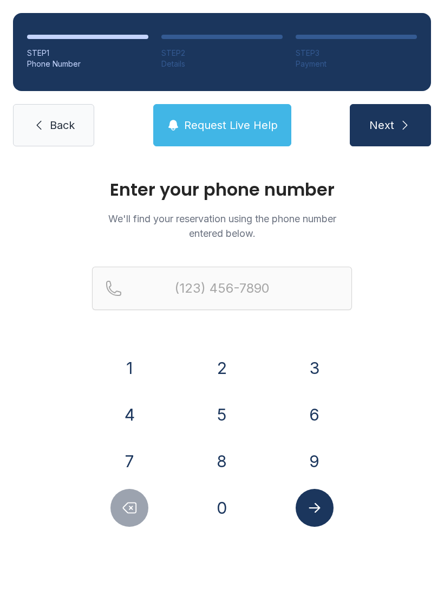  I want to click on button: 5, so click(222, 414).